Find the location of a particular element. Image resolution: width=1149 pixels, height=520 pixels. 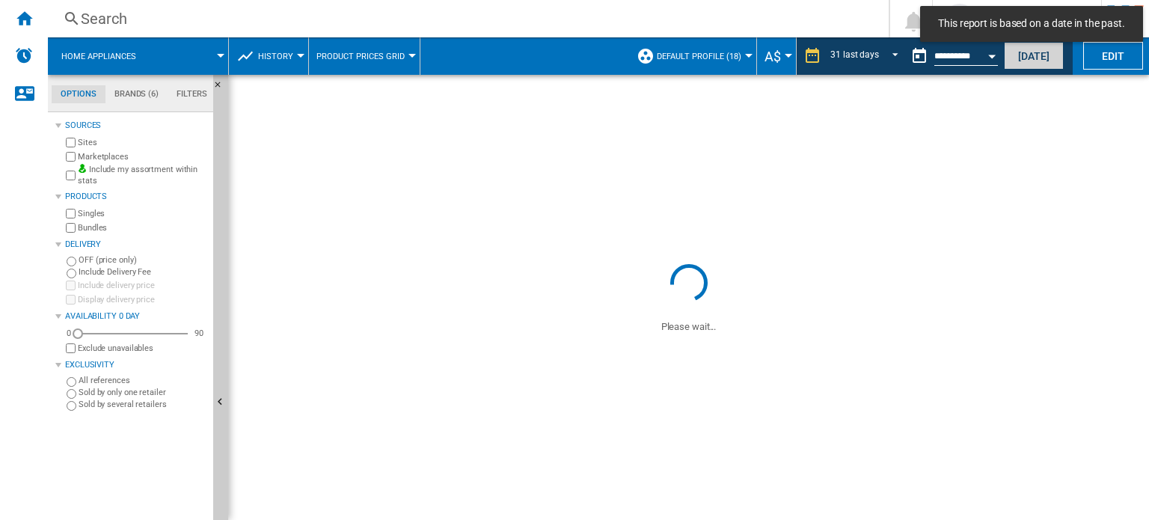

label: Include delivery price is located at coordinates (142, 285).